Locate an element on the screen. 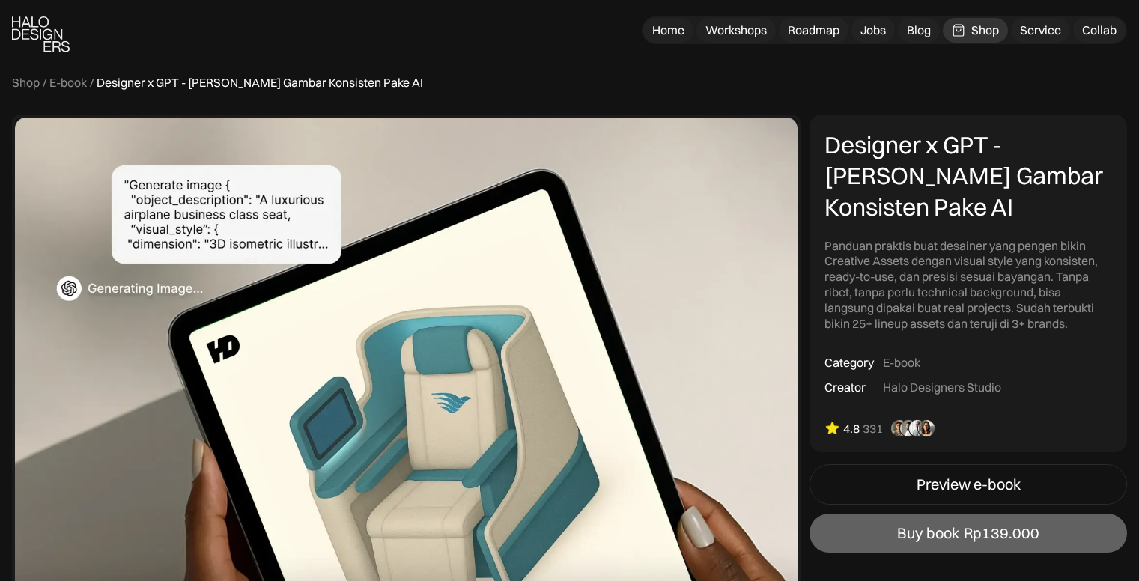 The width and height of the screenshot is (1139, 581). div: Category is located at coordinates (849, 362).